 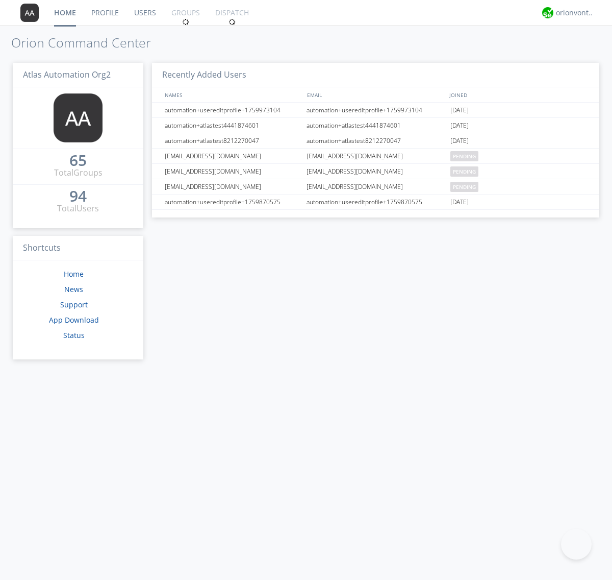 What do you see at coordinates (78, 196) in the screenshot?
I see `a: 94` at bounding box center [78, 196].